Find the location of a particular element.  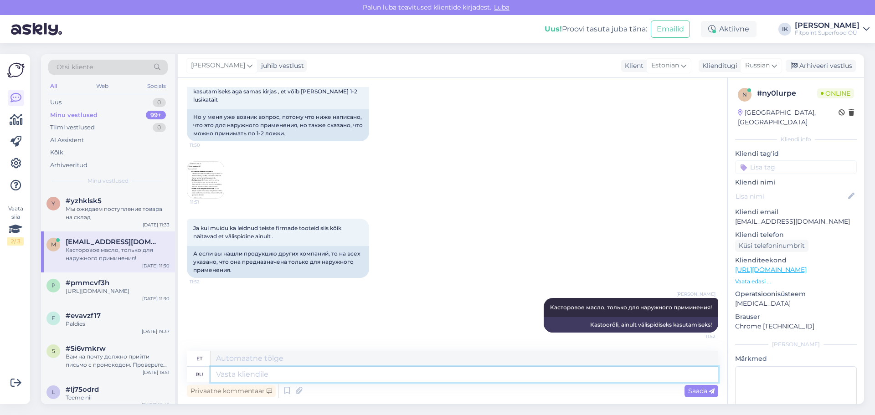

div: Но у меня уже возник вопрос, потому что ниже написано, что это для наружного применения, но также... is located at coordinates (278, 125).